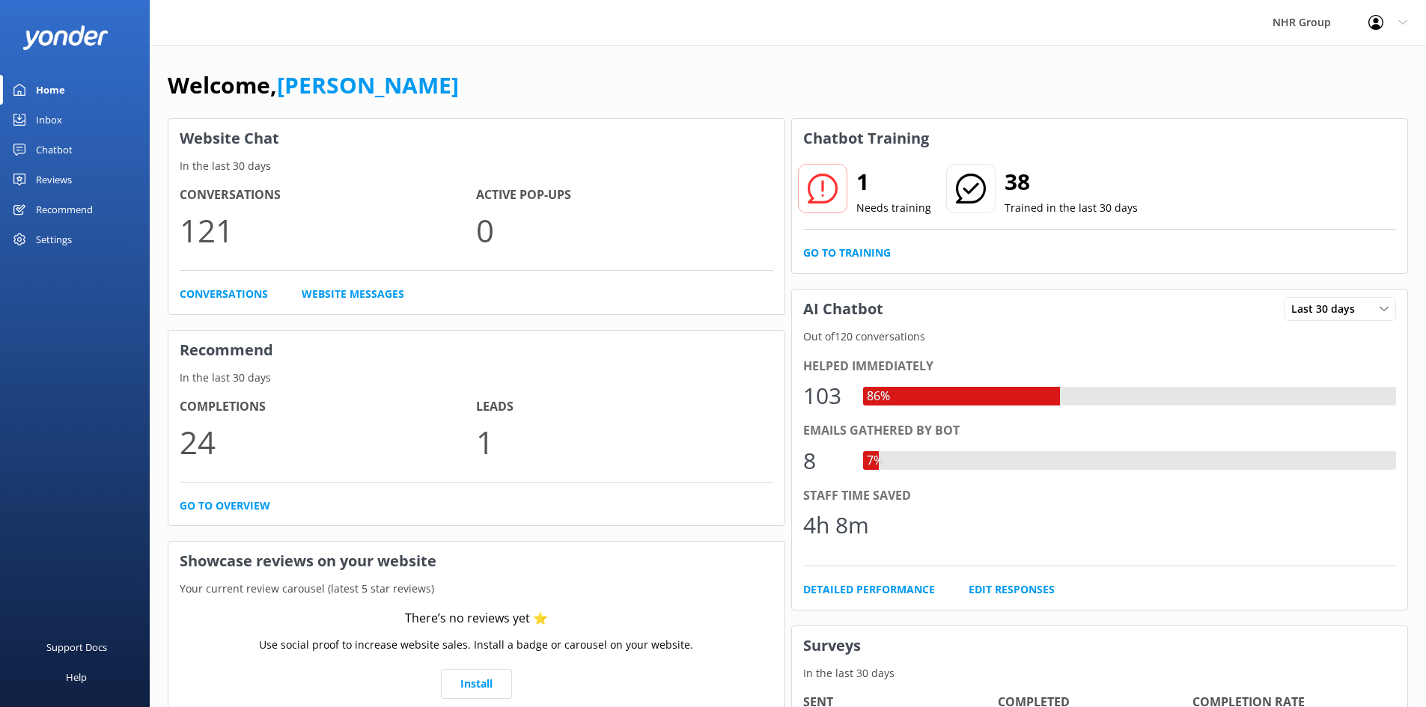  Describe the element at coordinates (846, 253) in the screenshot. I see `a: Go to Training` at that location.